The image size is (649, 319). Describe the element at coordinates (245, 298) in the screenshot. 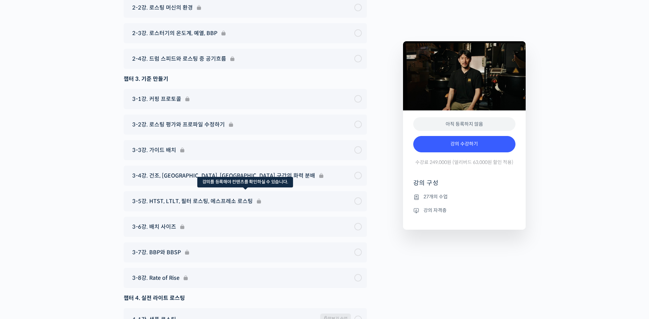

I see `div: 챕터 4. 실전 라이트 로스팅` at that location.